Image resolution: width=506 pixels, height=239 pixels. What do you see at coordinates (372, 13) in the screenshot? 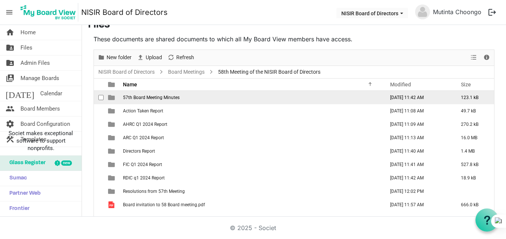
I see `button: NISIR Board of Directors dropdownbutton` at bounding box center [372, 13].